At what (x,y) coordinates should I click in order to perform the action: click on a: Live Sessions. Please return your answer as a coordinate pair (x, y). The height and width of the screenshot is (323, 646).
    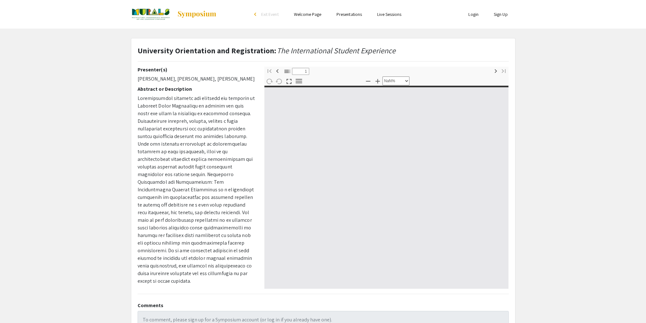
    Looking at the image, I should click on (389, 14).